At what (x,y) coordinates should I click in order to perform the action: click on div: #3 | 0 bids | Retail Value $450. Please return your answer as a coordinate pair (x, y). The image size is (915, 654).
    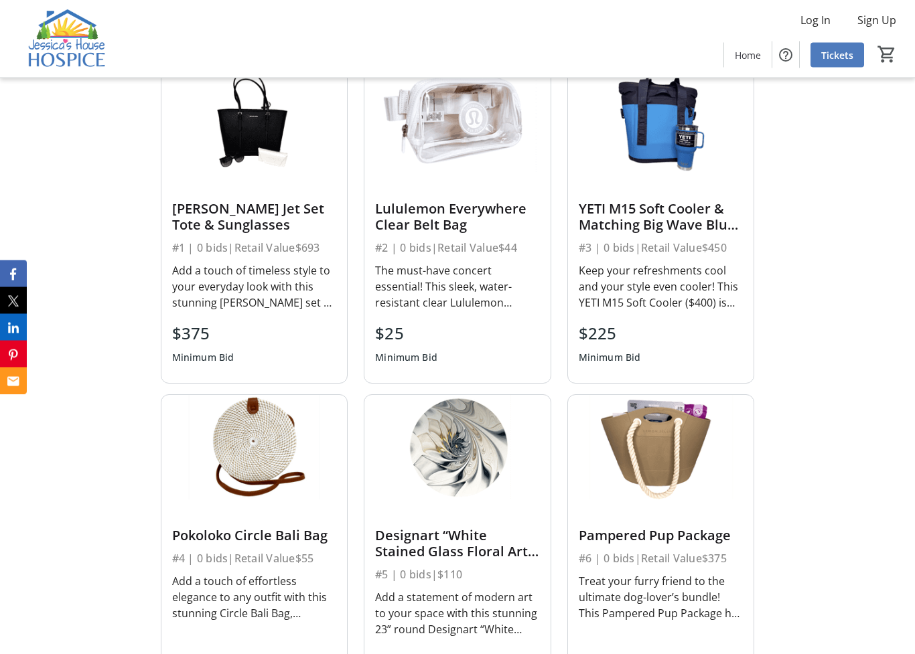
    Looking at the image, I should click on (661, 248).